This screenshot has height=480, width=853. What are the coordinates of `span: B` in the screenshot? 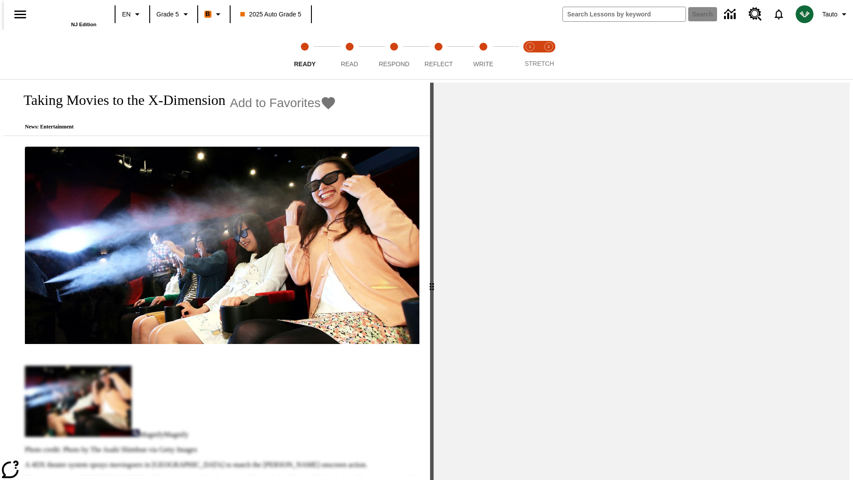 It's located at (208, 14).